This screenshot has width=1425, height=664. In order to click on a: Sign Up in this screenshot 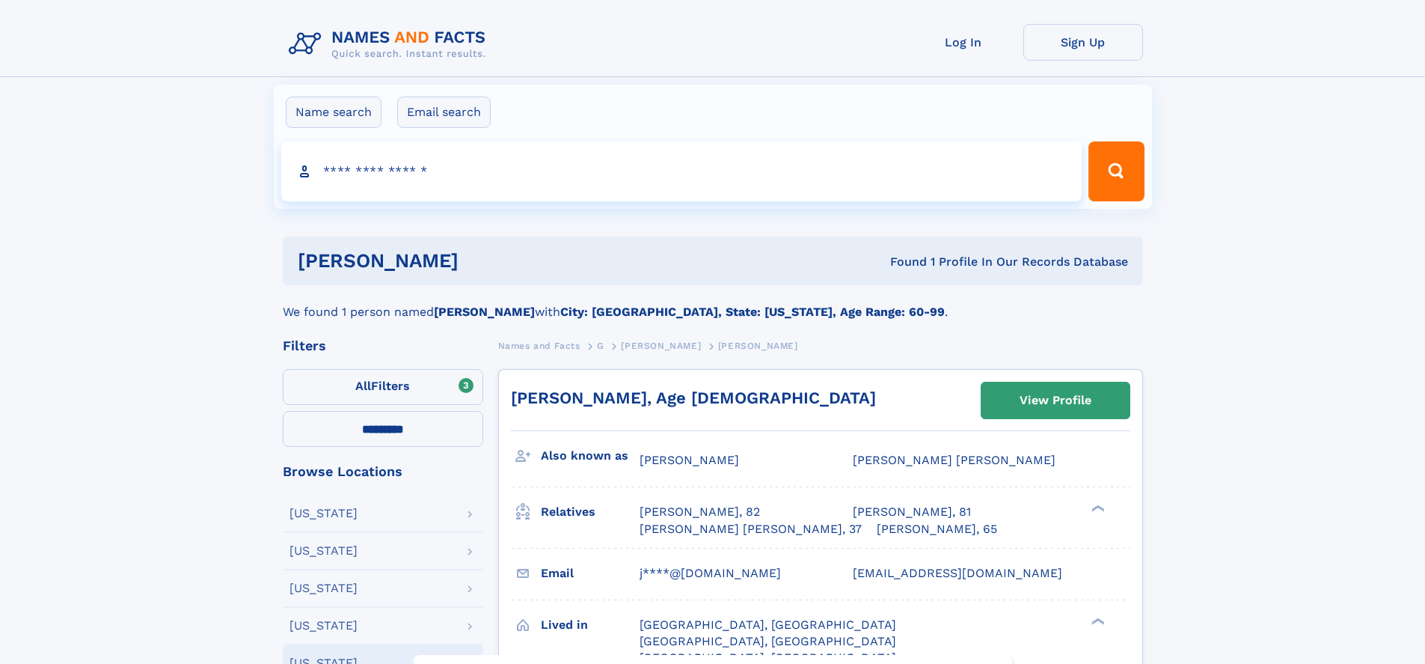, I will do `click(1083, 42)`.